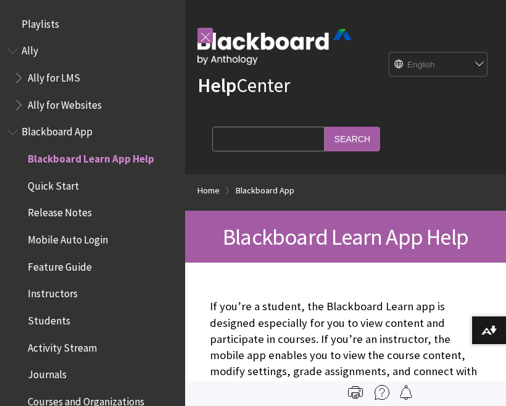  I want to click on span: Quick Start, so click(53, 183).